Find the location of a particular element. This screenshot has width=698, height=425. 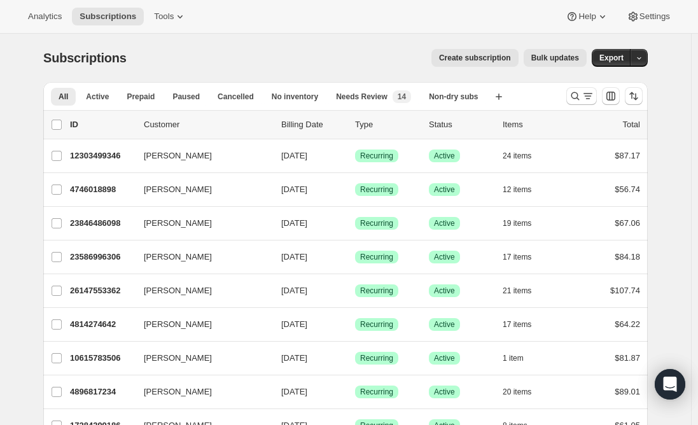

button: Create subscription is located at coordinates (475, 58).